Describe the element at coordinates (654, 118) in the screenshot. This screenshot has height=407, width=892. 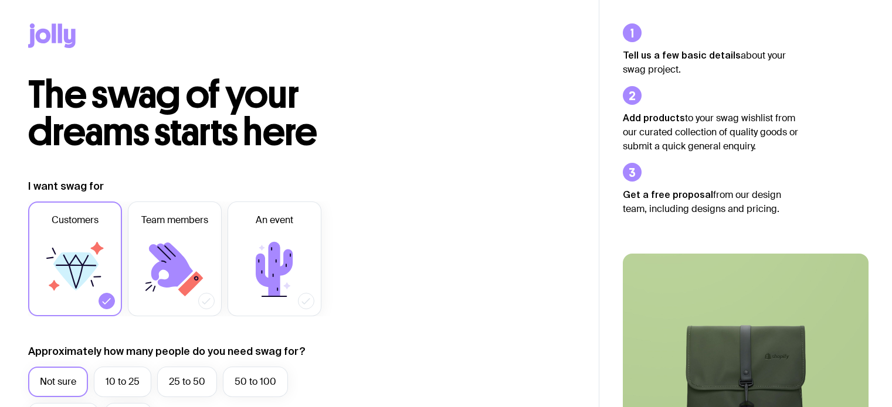
I see `strong: Add products` at that location.